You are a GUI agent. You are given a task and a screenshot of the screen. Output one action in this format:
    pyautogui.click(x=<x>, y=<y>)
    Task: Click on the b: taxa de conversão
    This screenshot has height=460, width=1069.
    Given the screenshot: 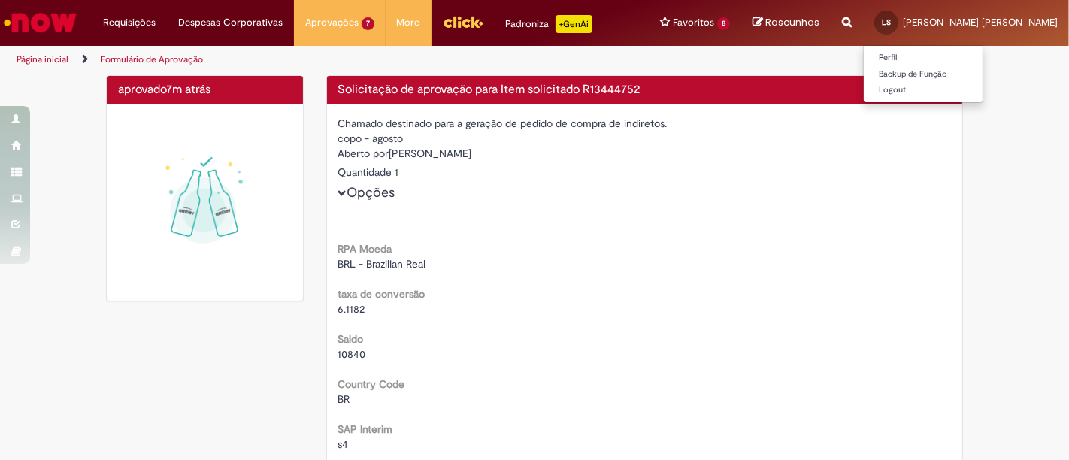 What is the action you would take?
    pyautogui.click(x=382, y=294)
    